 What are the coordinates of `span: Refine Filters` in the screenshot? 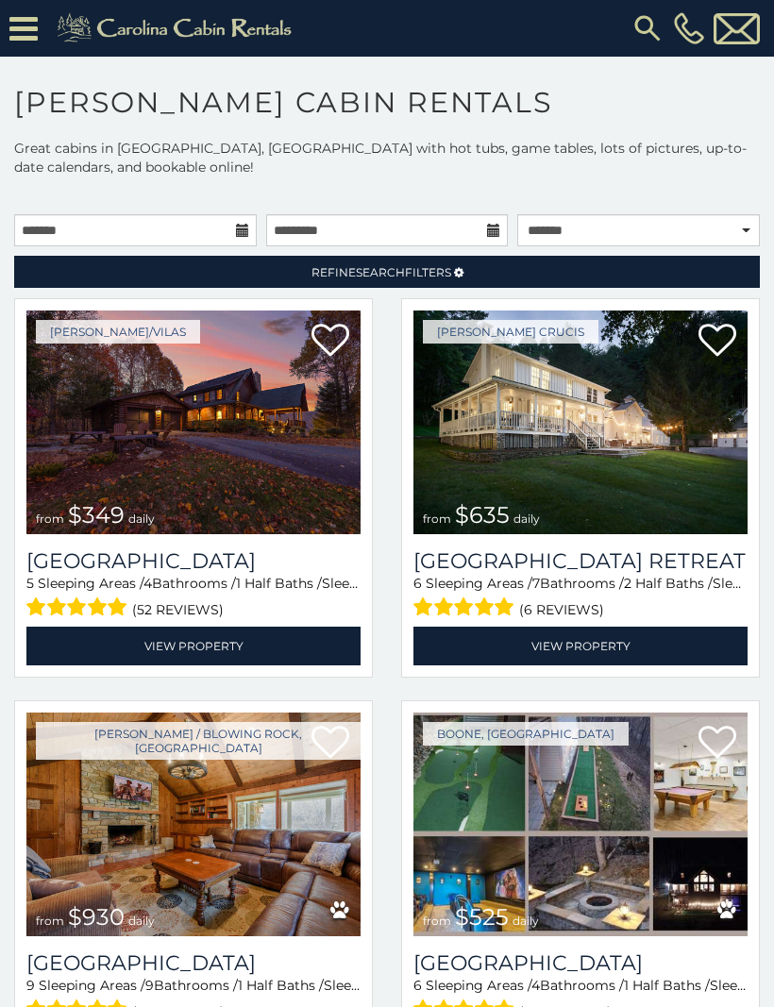 It's located at (381, 272).